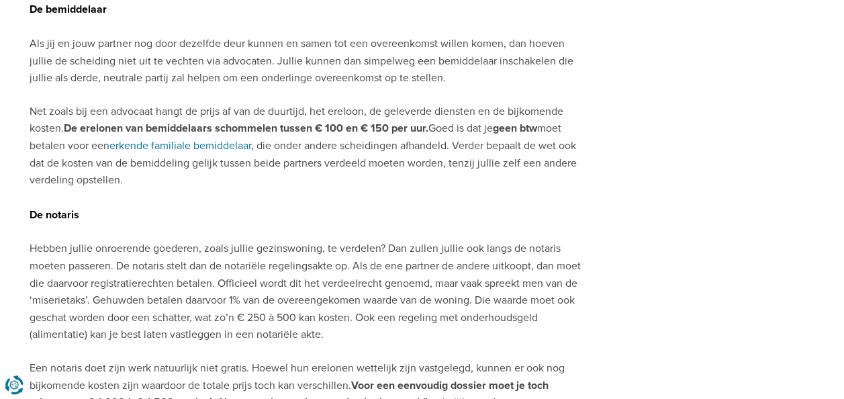 The height and width of the screenshot is (399, 844). Describe the element at coordinates (54, 215) in the screenshot. I see `strong: De notaris` at that location.